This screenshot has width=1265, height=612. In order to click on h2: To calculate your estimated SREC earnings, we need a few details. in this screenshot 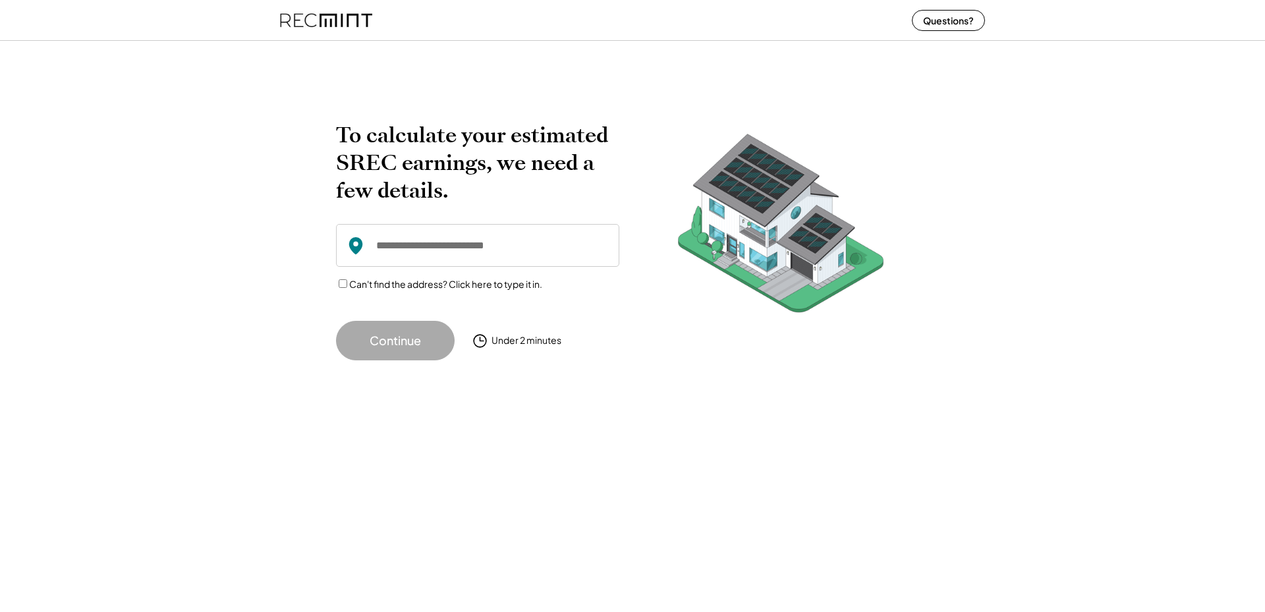, I will do `click(478, 163)`.